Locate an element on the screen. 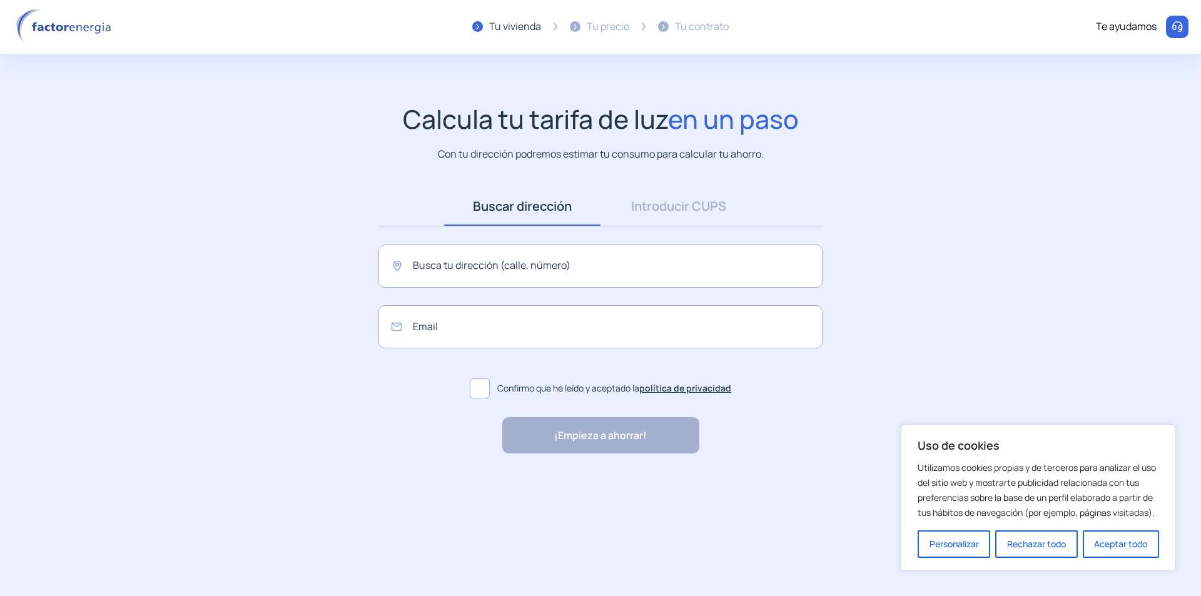 The height and width of the screenshot is (596, 1201). p: Utilizamos cookies propias y de terceros para analizar el uso del sitio web y mostrarte publicida... is located at coordinates (1038, 490).